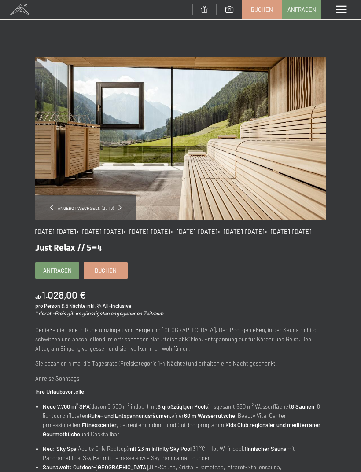 This screenshot has width=361, height=472. Describe the element at coordinates (210, 416) in the screenshot. I see `strong: 60 m Wasserrutsche` at that location.